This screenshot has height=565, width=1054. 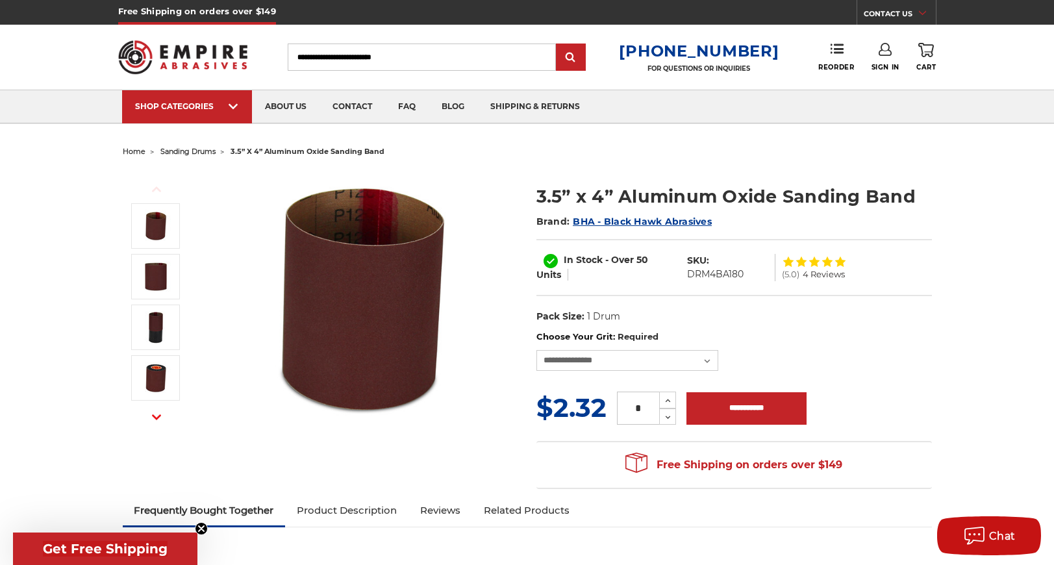 I want to click on span: Units, so click(x=549, y=275).